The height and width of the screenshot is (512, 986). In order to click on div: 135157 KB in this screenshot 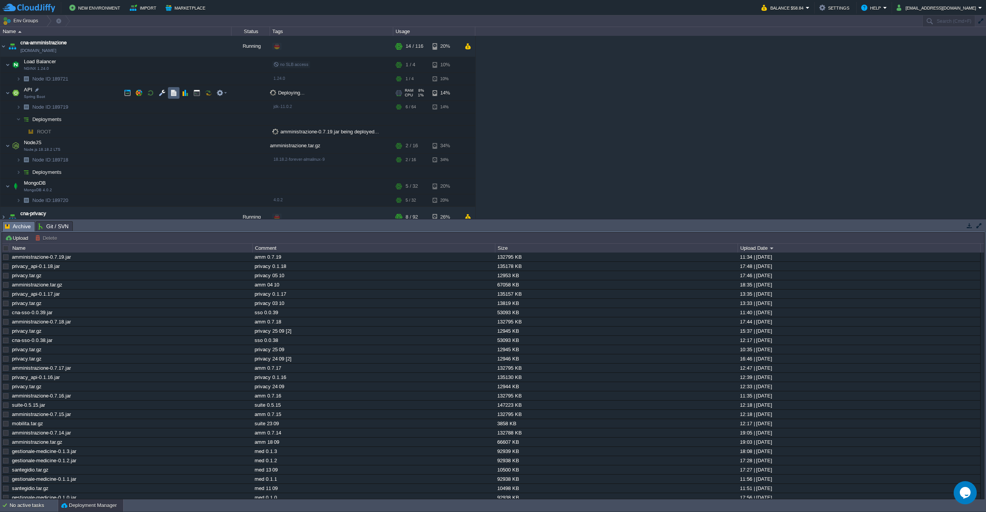, I will do `click(617, 294)`.